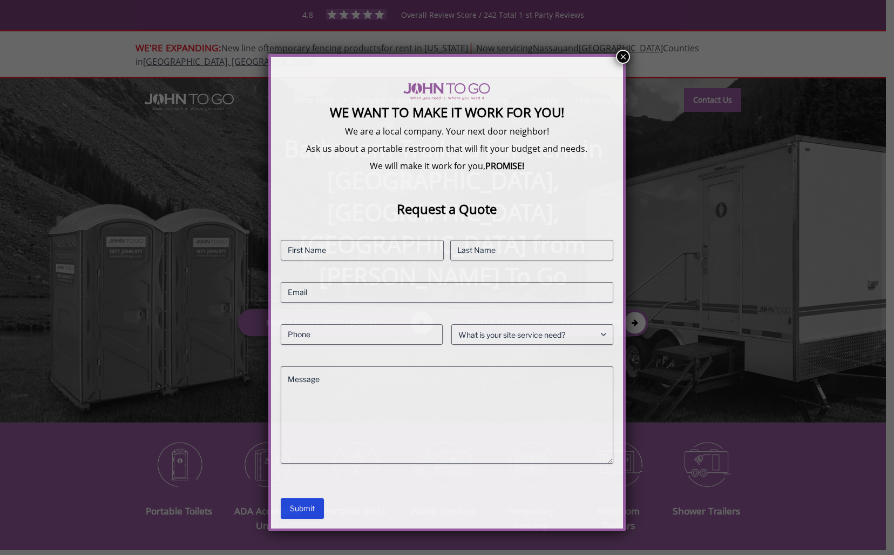  What do you see at coordinates (447, 112) in the screenshot?
I see `strong: We Want To Make It Work For You!` at bounding box center [447, 112].